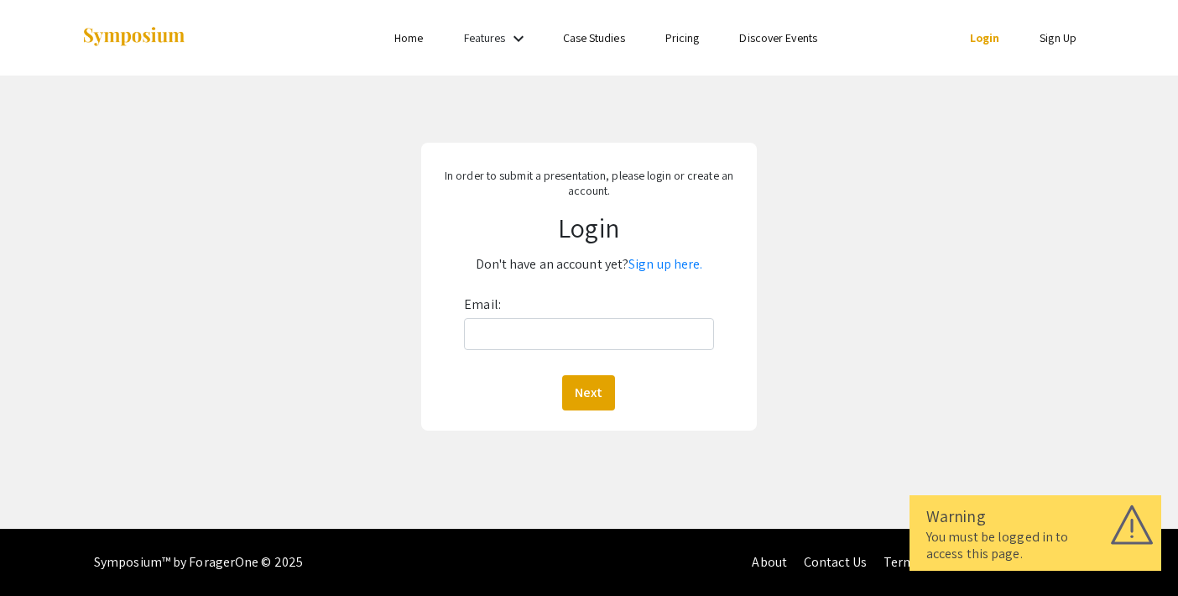 The image size is (1178, 596). I want to click on a: Case Studies, so click(594, 38).